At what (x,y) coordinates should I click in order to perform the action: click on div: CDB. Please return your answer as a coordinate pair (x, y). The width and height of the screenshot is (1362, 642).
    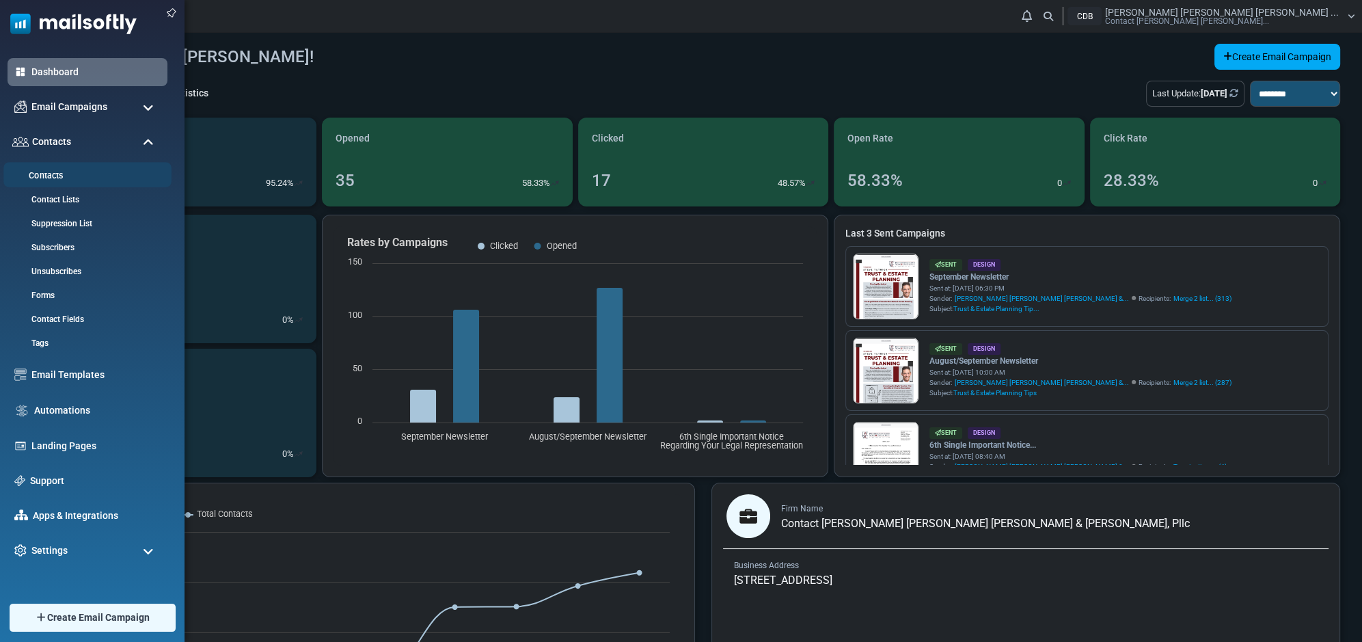
    Looking at the image, I should click on (1084, 16).